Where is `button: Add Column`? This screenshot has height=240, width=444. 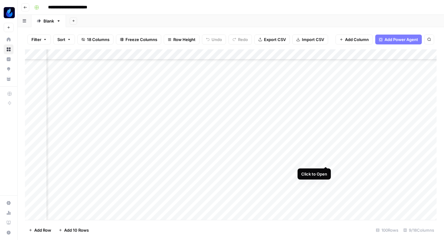
button: Add Column is located at coordinates (354, 39).